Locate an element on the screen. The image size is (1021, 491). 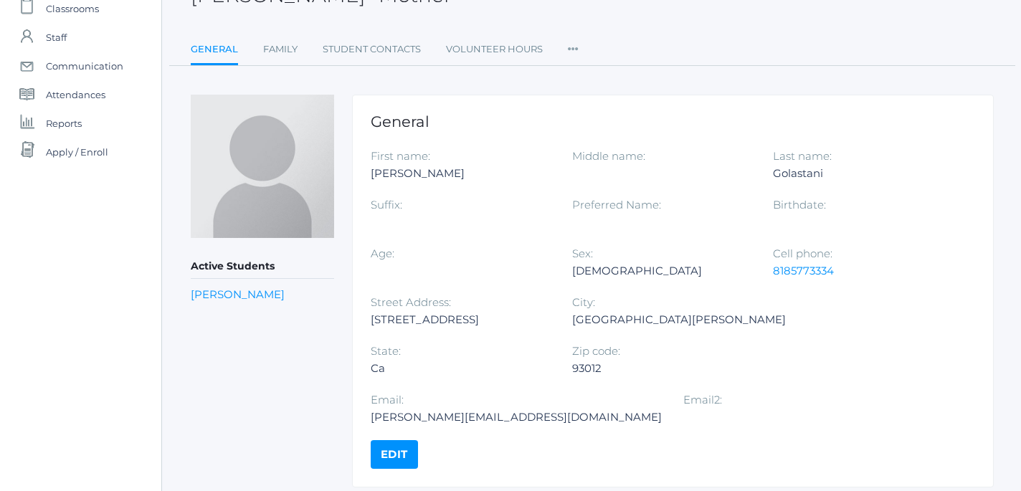
span: Staff is located at coordinates (56, 37).